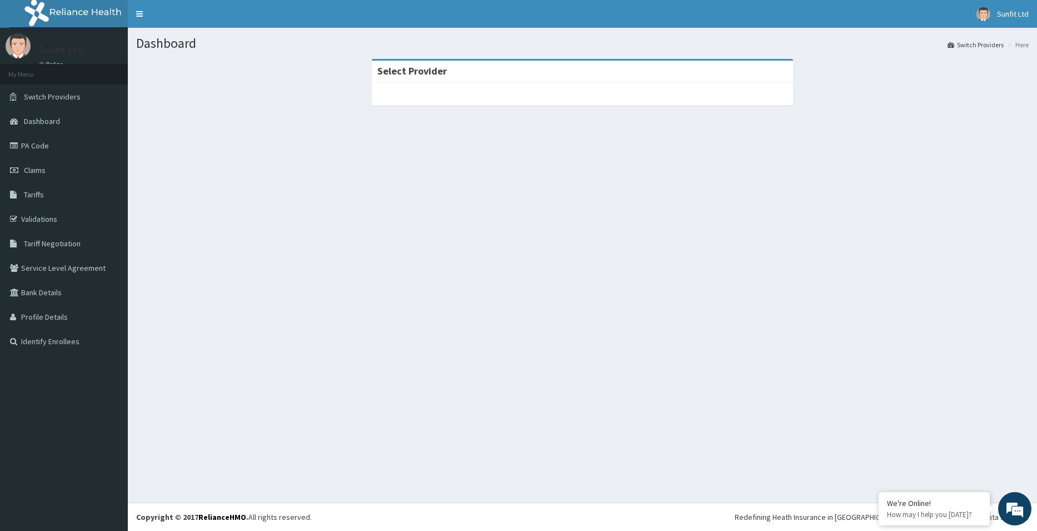 The image size is (1037, 531). What do you see at coordinates (583, 43) in the screenshot?
I see `h1: Dashboard` at bounding box center [583, 43].